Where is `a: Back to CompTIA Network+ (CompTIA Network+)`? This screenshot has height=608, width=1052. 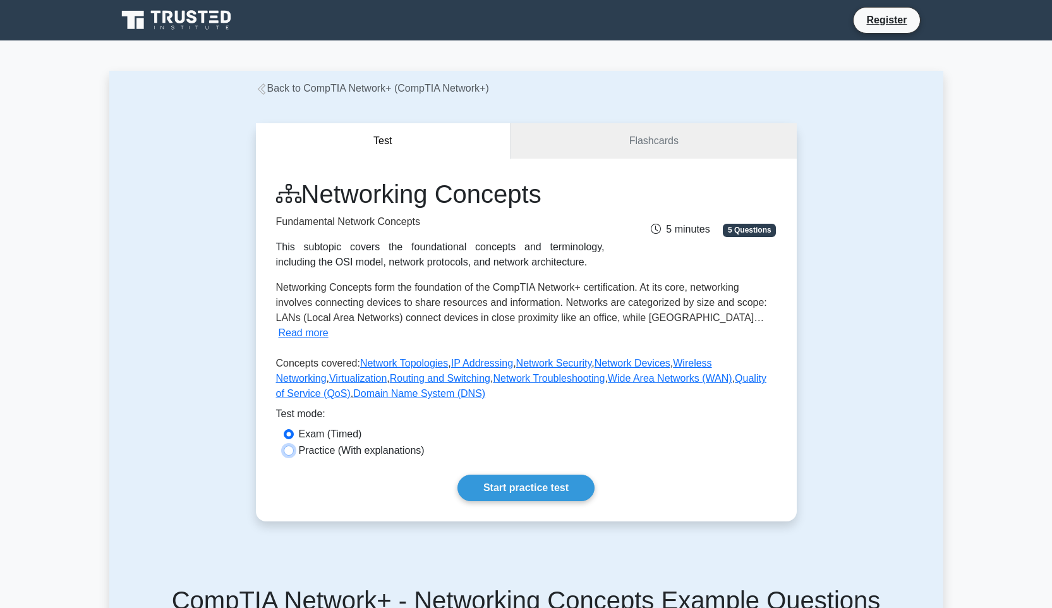 a: Back to CompTIA Network+ (CompTIA Network+) is located at coordinates (372, 88).